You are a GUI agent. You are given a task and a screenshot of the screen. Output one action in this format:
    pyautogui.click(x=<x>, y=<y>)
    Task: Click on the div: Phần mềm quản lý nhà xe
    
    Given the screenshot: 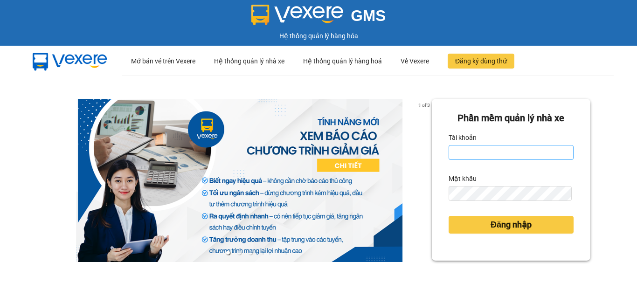 What is the action you would take?
    pyautogui.click(x=511, y=118)
    